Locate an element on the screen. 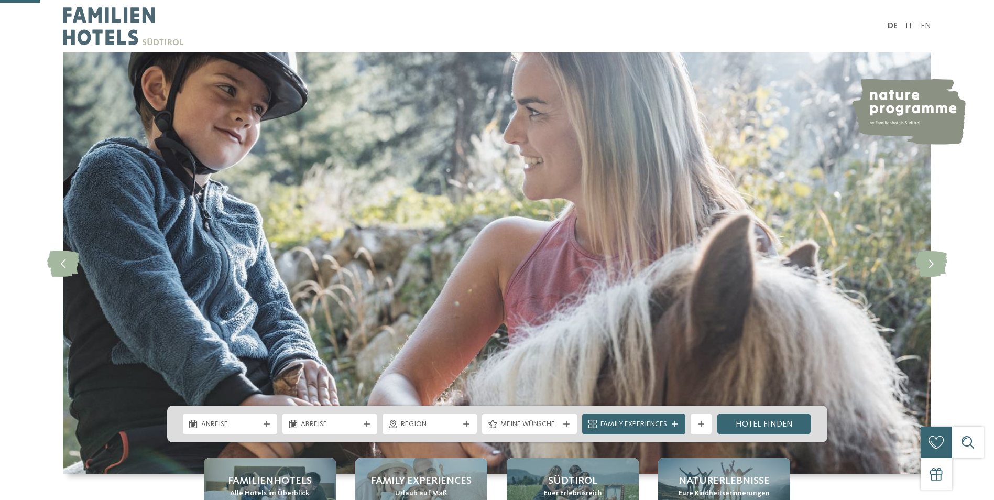 The image size is (994, 500). span: Eure Kindheitserinnerungen is located at coordinates (724, 493).